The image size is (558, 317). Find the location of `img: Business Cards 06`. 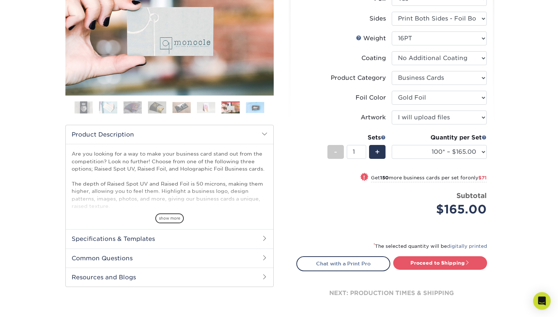

img: Business Cards 06 is located at coordinates (206, 107).